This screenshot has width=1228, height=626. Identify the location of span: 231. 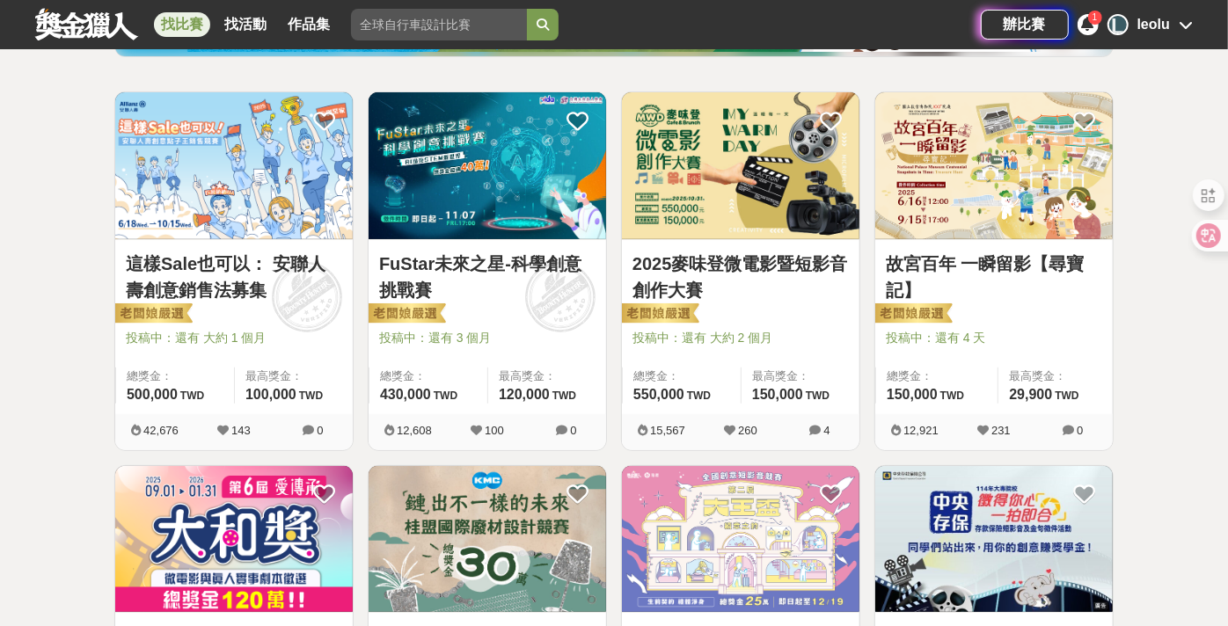
(1001, 430).